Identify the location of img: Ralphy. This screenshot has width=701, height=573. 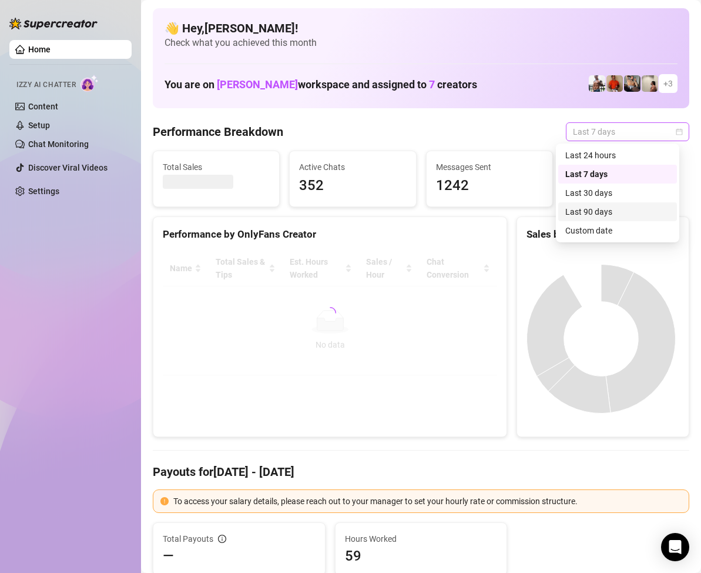
(650, 83).